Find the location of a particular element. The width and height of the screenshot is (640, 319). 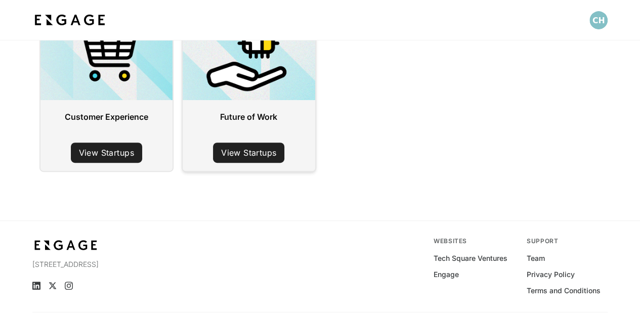

a: LinkedIn is located at coordinates (36, 286).